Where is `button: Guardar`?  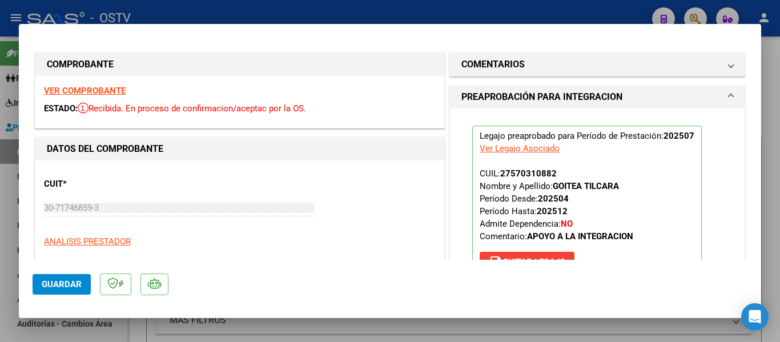
button: Guardar is located at coordinates (62, 285).